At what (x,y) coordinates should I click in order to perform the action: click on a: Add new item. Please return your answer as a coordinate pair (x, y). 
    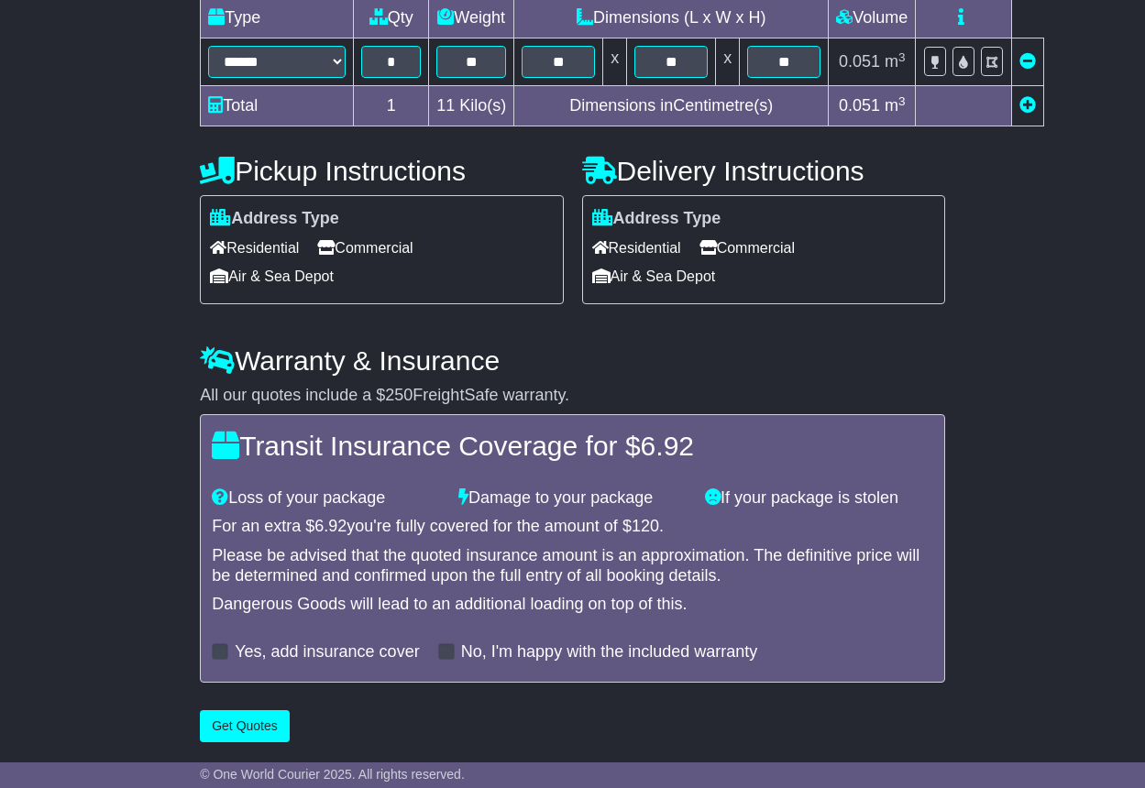
    Looking at the image, I should click on (1027, 105).